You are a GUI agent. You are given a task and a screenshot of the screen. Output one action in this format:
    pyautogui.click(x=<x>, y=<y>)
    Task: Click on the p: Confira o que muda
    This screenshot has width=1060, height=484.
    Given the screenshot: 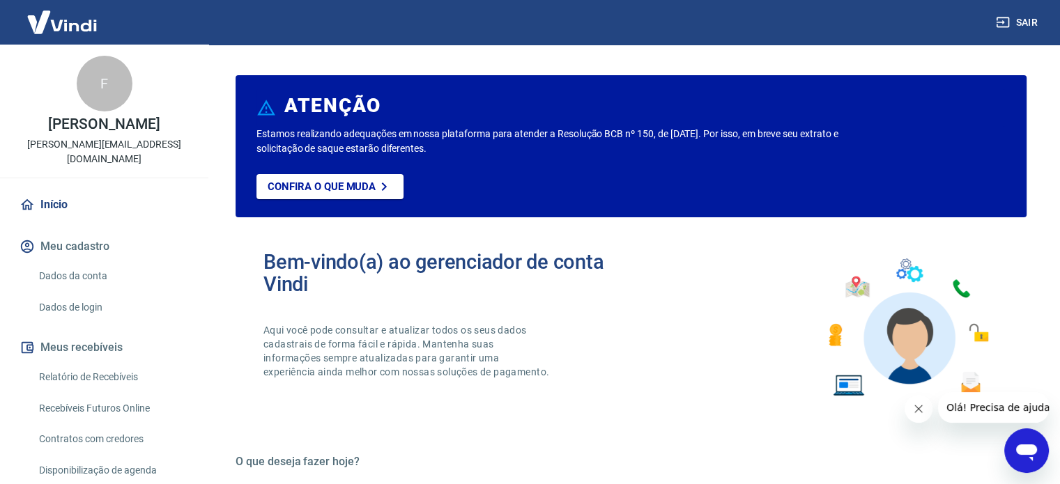 What is the action you would take?
    pyautogui.click(x=321, y=187)
    